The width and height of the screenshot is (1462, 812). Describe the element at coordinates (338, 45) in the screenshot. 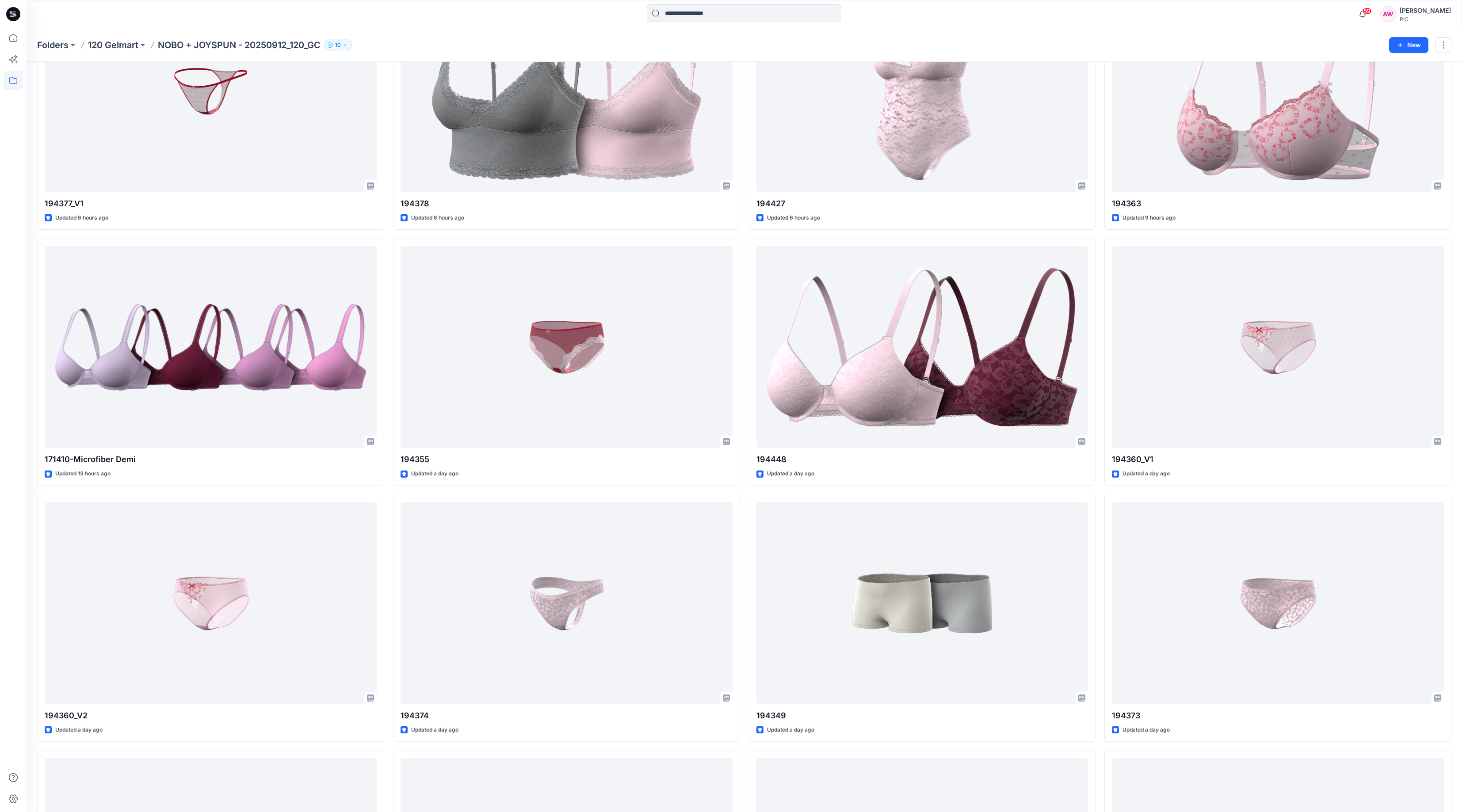

I see `p: 10` at that location.